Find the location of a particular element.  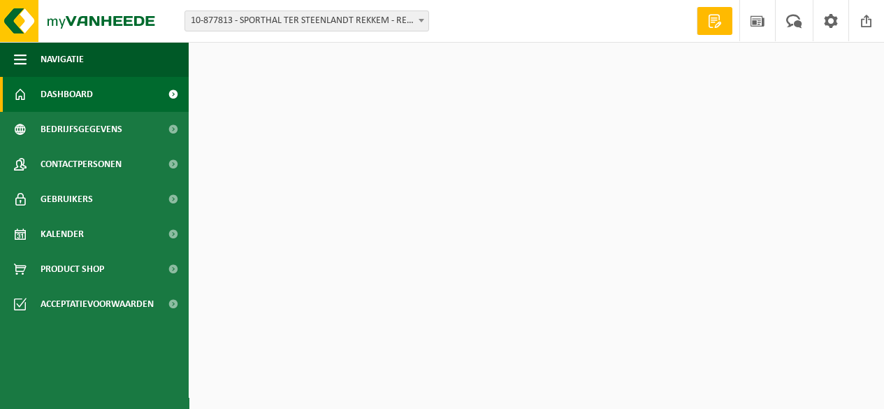

span: Contactpersonen is located at coordinates (81, 164).